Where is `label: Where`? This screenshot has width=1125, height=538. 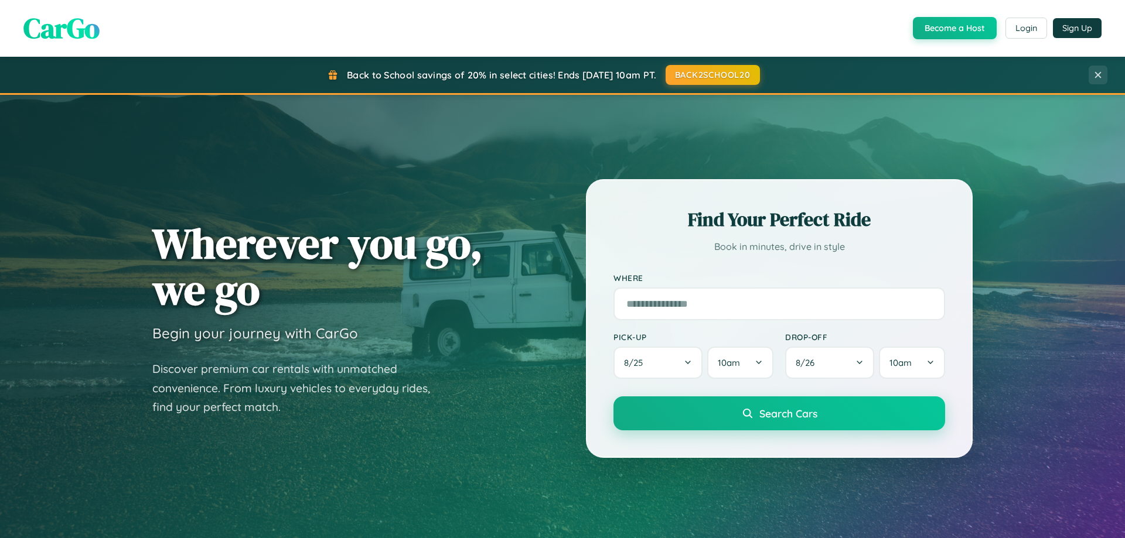 label: Where is located at coordinates (779, 278).